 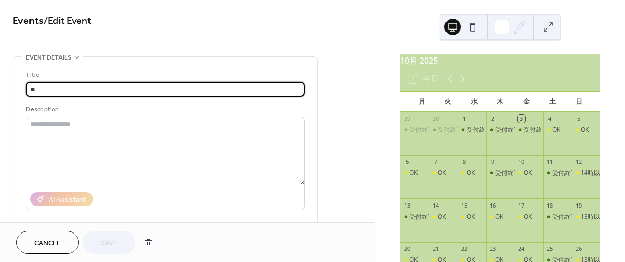 I want to click on div: 1, so click(x=464, y=118).